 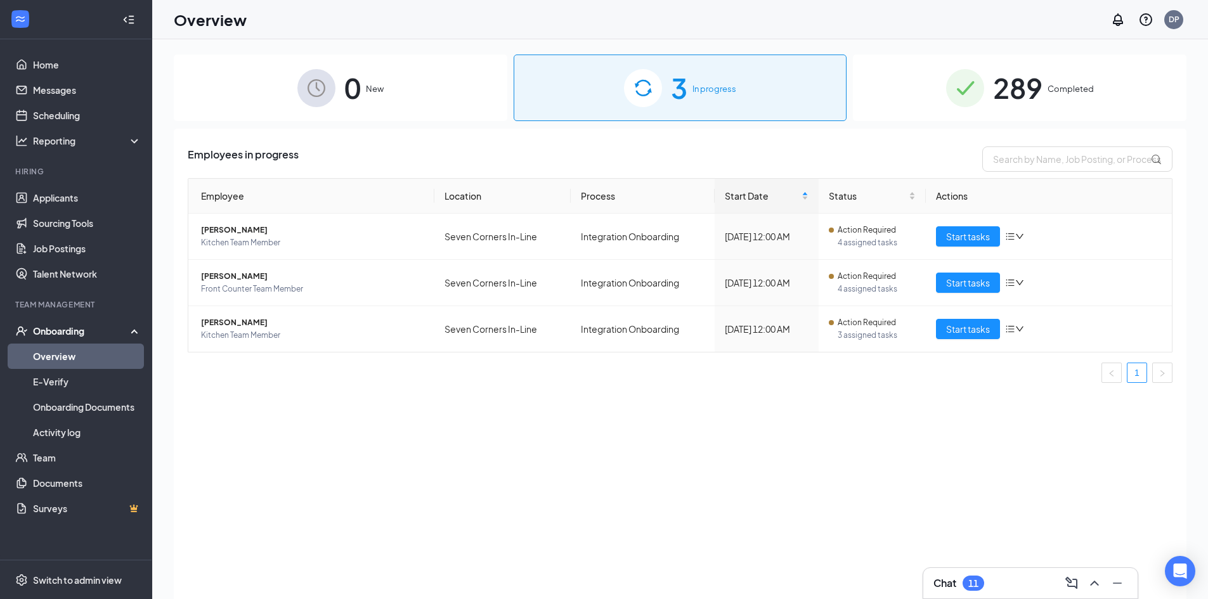 What do you see at coordinates (87, 249) in the screenshot?
I see `a: Job Postings` at bounding box center [87, 249].